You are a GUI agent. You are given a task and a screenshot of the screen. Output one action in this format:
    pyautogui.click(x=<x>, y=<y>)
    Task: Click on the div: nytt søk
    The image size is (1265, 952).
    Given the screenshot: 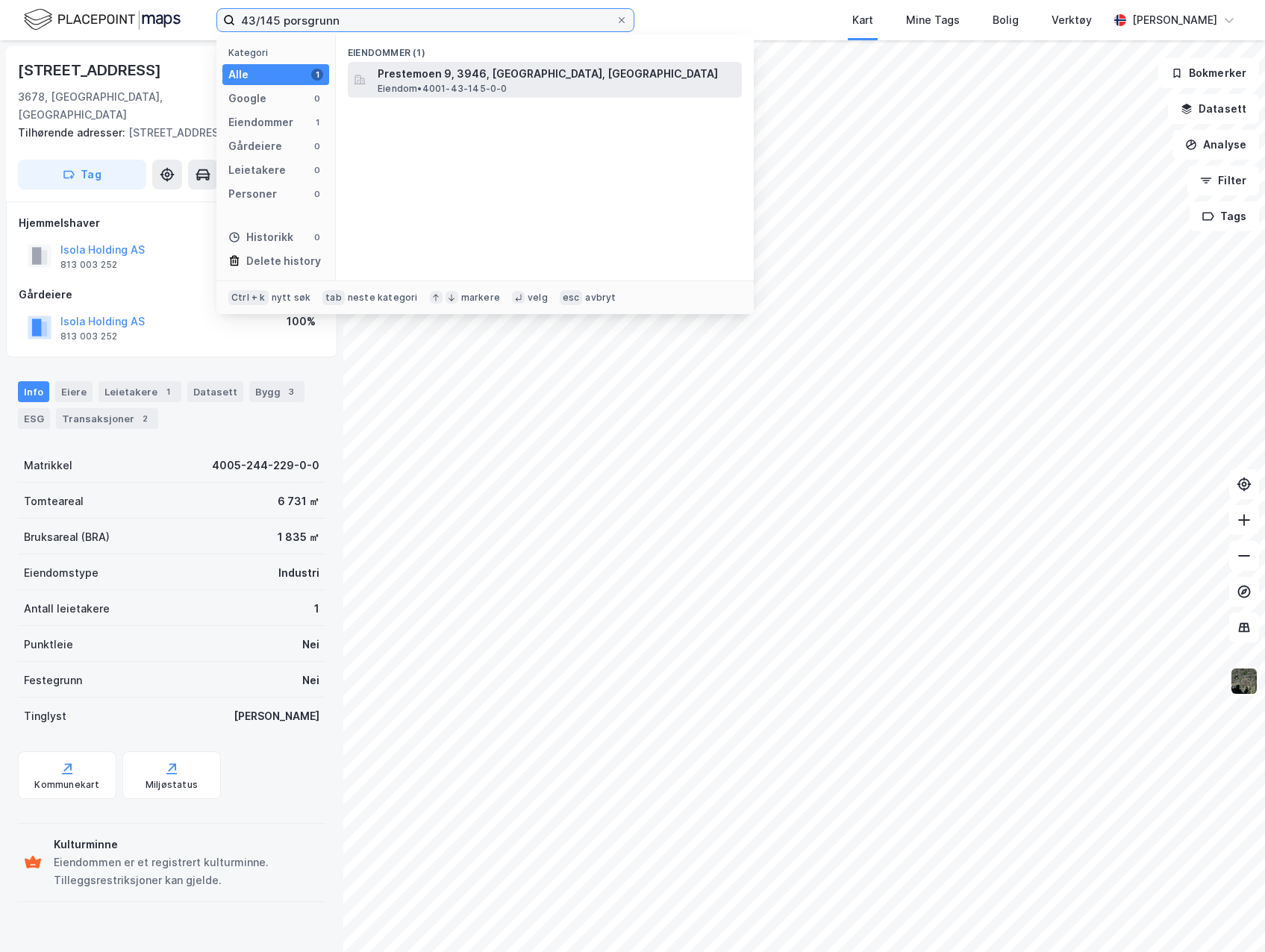 What is the action you would take?
    pyautogui.click(x=291, y=298)
    